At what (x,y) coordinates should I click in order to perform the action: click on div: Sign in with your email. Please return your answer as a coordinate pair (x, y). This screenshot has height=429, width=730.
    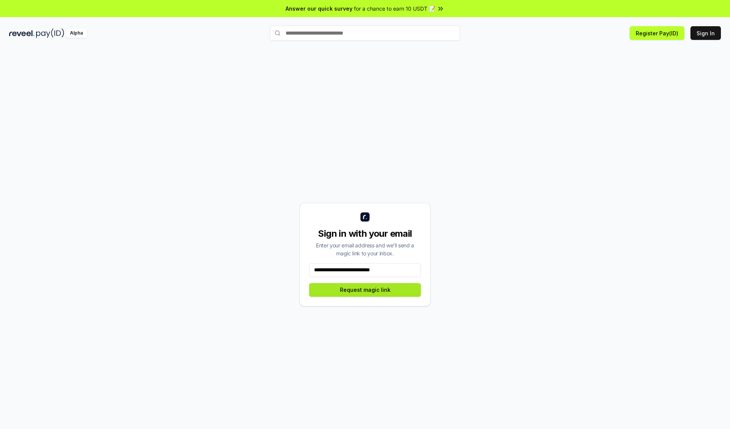
    Looking at the image, I should click on (365, 234).